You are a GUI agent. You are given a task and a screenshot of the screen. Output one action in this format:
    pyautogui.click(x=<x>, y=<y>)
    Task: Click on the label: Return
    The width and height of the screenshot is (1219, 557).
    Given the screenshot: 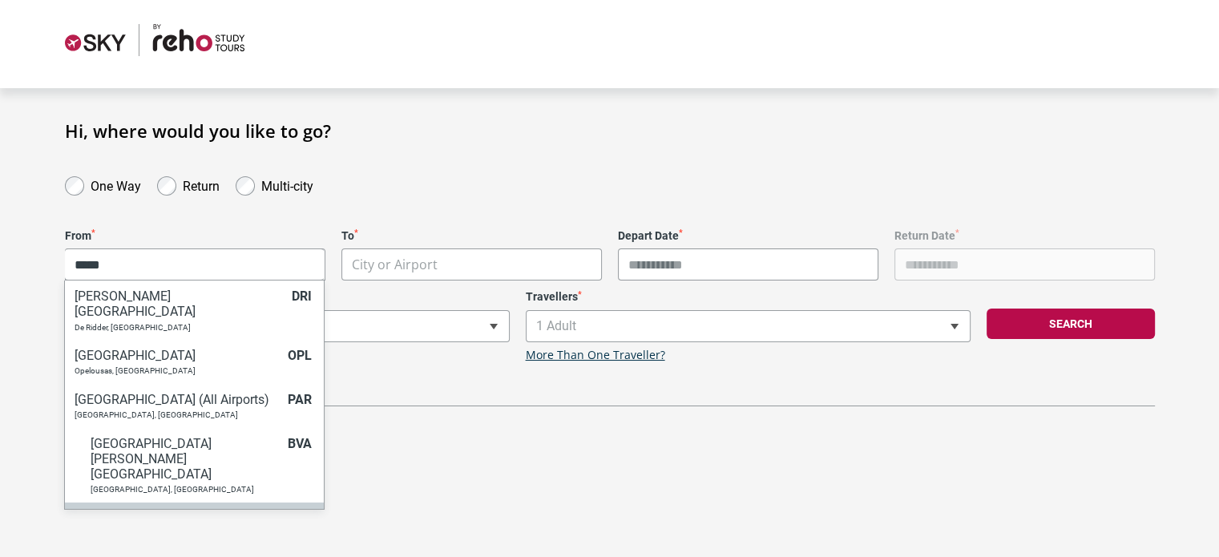 What is the action you would take?
    pyautogui.click(x=201, y=184)
    